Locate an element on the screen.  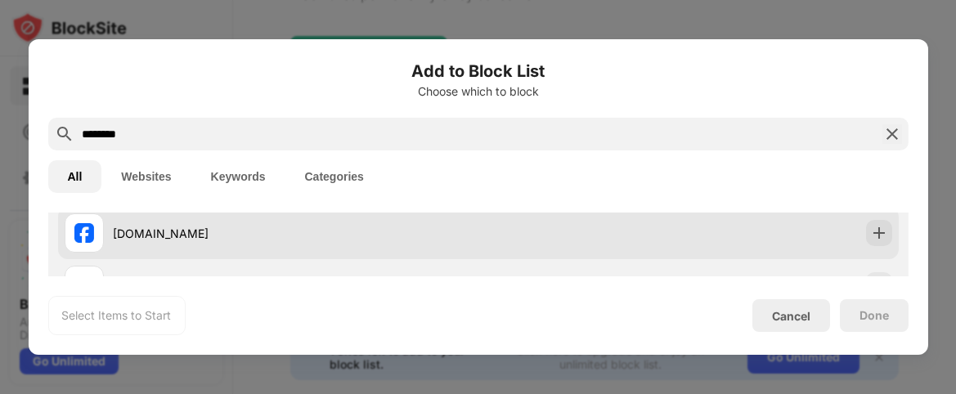
div: Done is located at coordinates (874, 316).